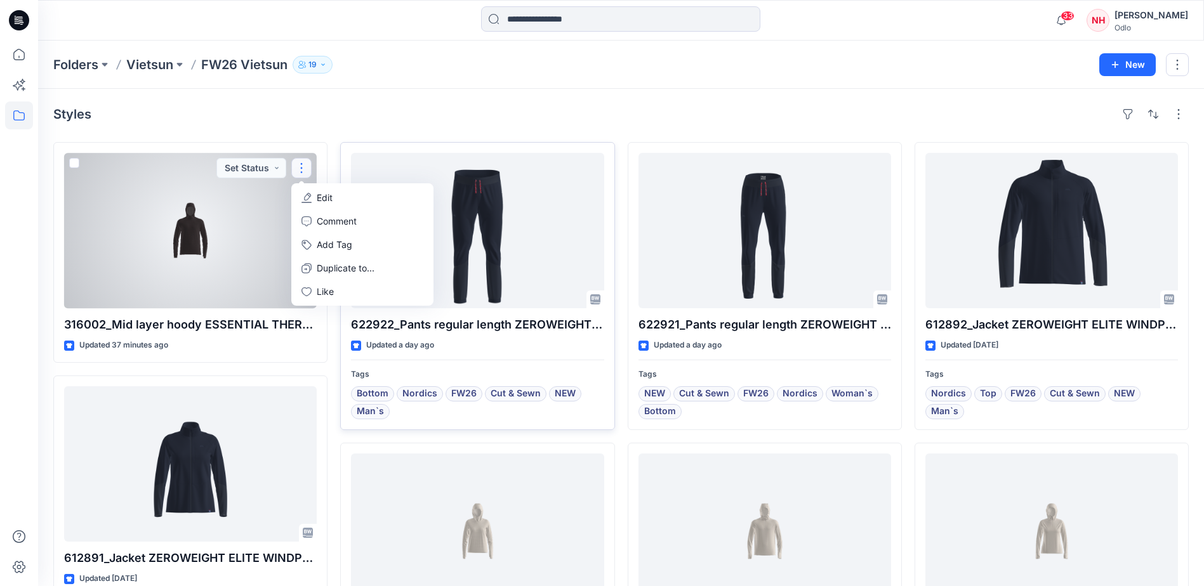  I want to click on p: Vietsun, so click(150, 65).